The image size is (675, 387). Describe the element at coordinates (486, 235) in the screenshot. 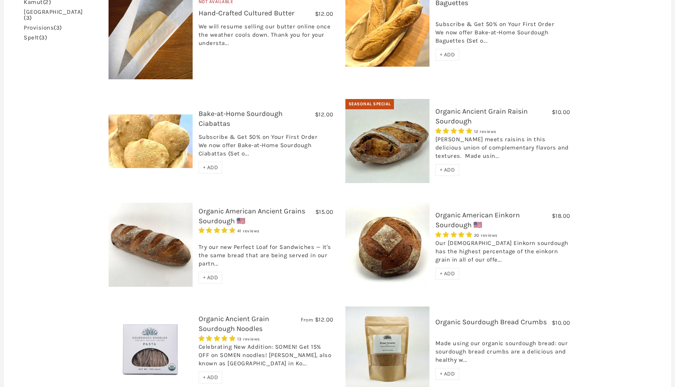

I see `span: 20 reviews` at that location.